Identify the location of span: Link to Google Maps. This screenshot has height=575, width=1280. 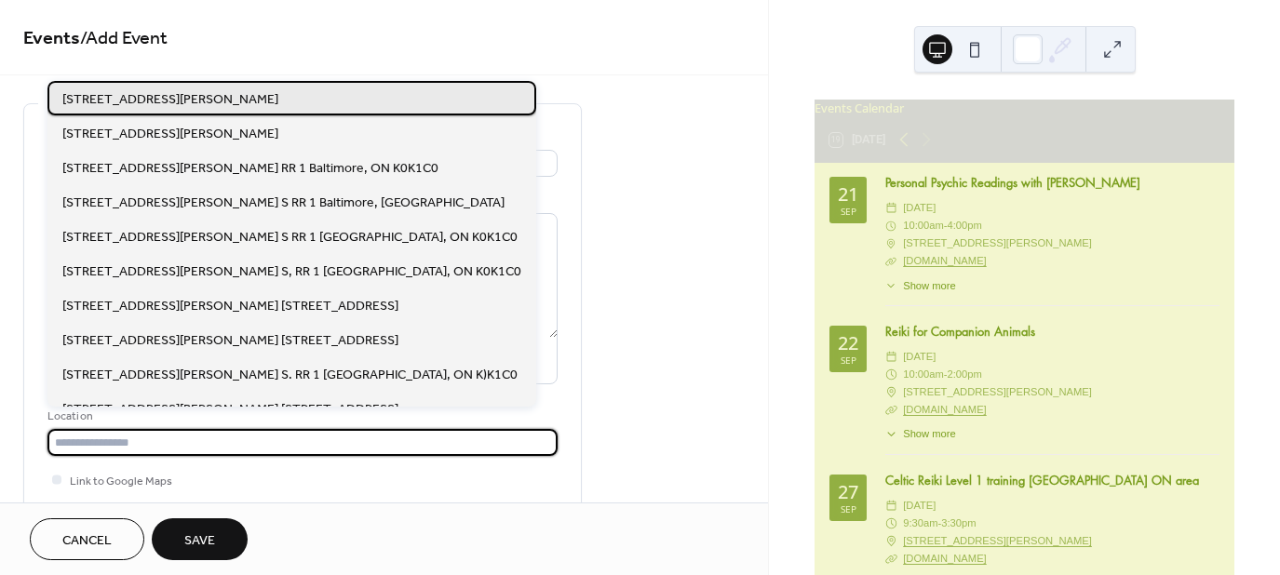
(121, 481).